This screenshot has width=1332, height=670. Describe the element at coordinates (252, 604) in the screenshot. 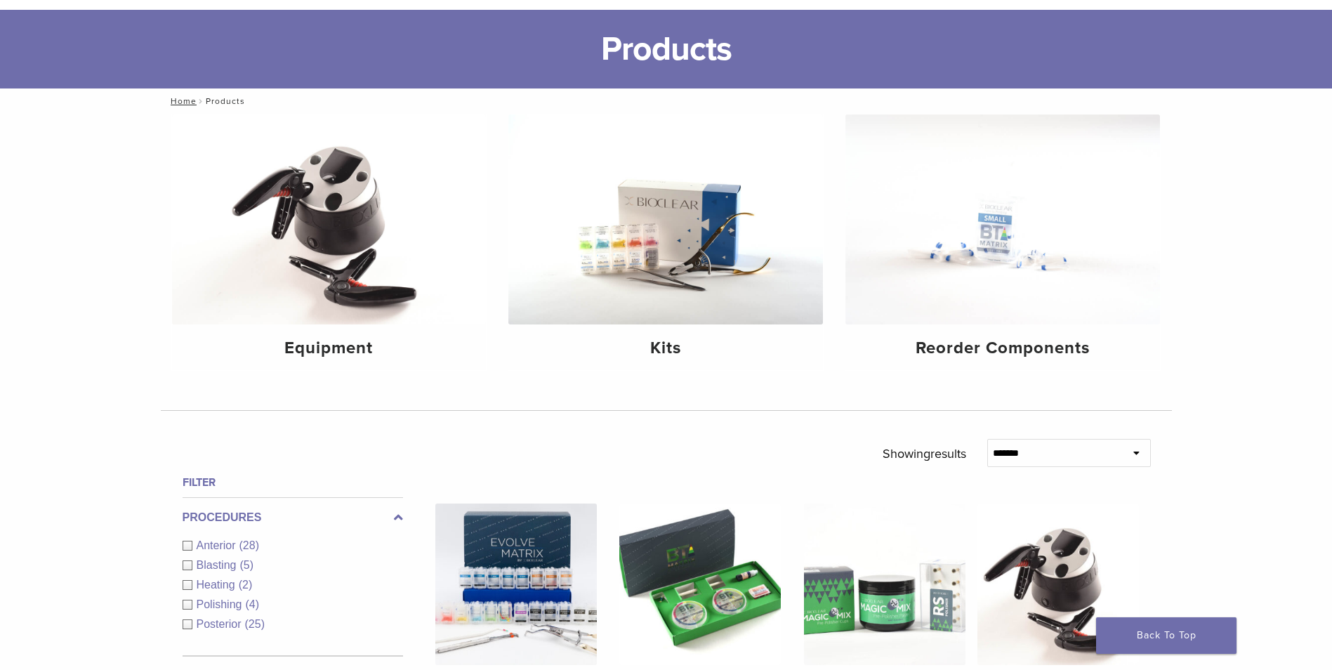

I see `span: (4)` at that location.